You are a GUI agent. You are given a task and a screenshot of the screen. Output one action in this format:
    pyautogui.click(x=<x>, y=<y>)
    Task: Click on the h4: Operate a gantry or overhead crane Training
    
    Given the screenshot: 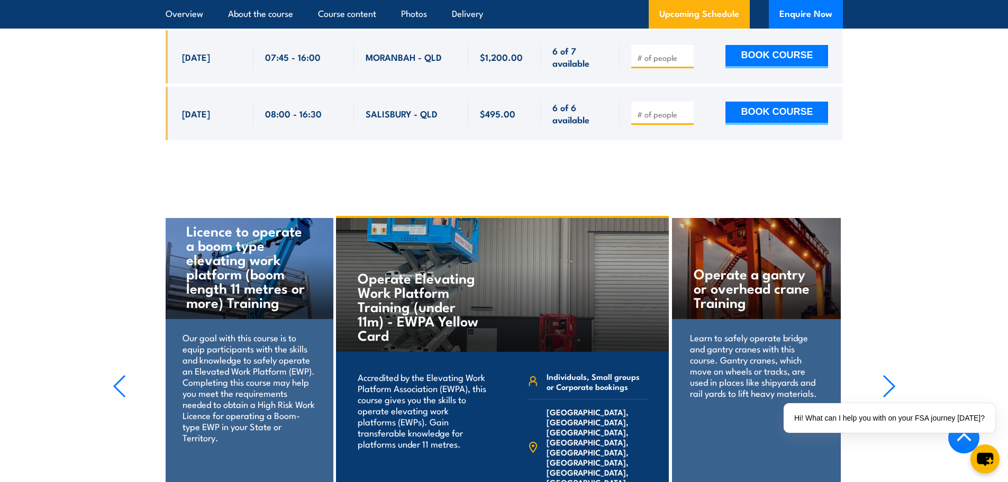 What is the action you would take?
    pyautogui.click(x=756, y=287)
    